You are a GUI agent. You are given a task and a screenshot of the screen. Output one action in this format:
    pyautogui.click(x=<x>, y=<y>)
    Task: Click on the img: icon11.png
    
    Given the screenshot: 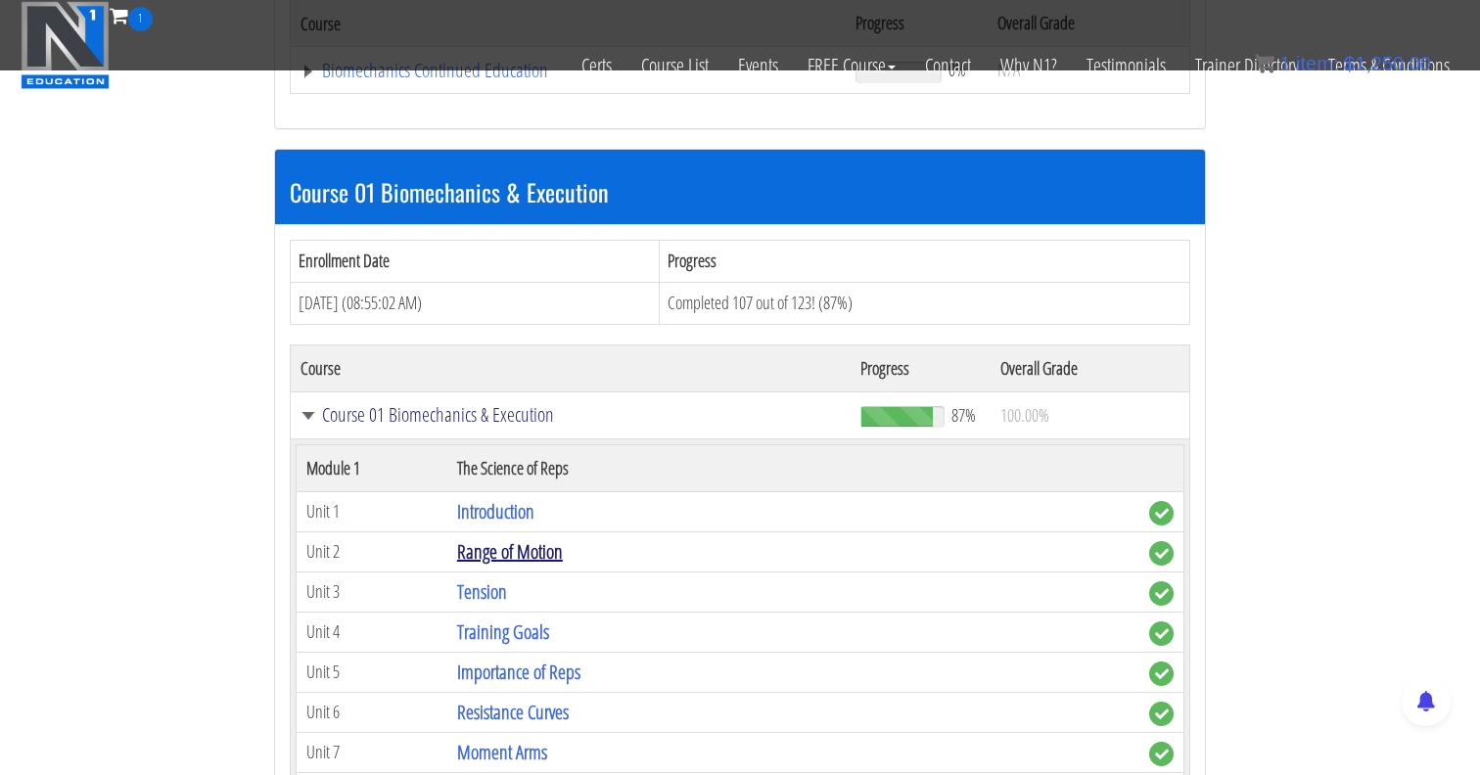 What is the action you would take?
    pyautogui.click(x=1265, y=64)
    